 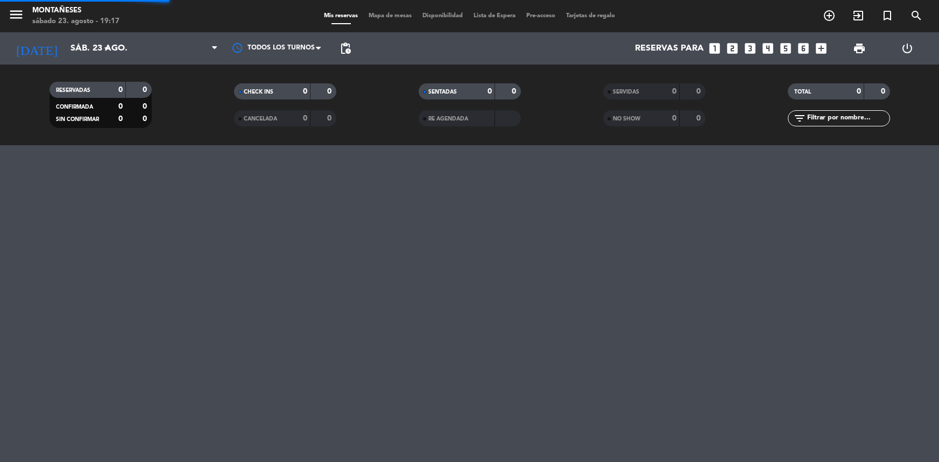 I want to click on span: Mapa de mesas, so click(x=390, y=16).